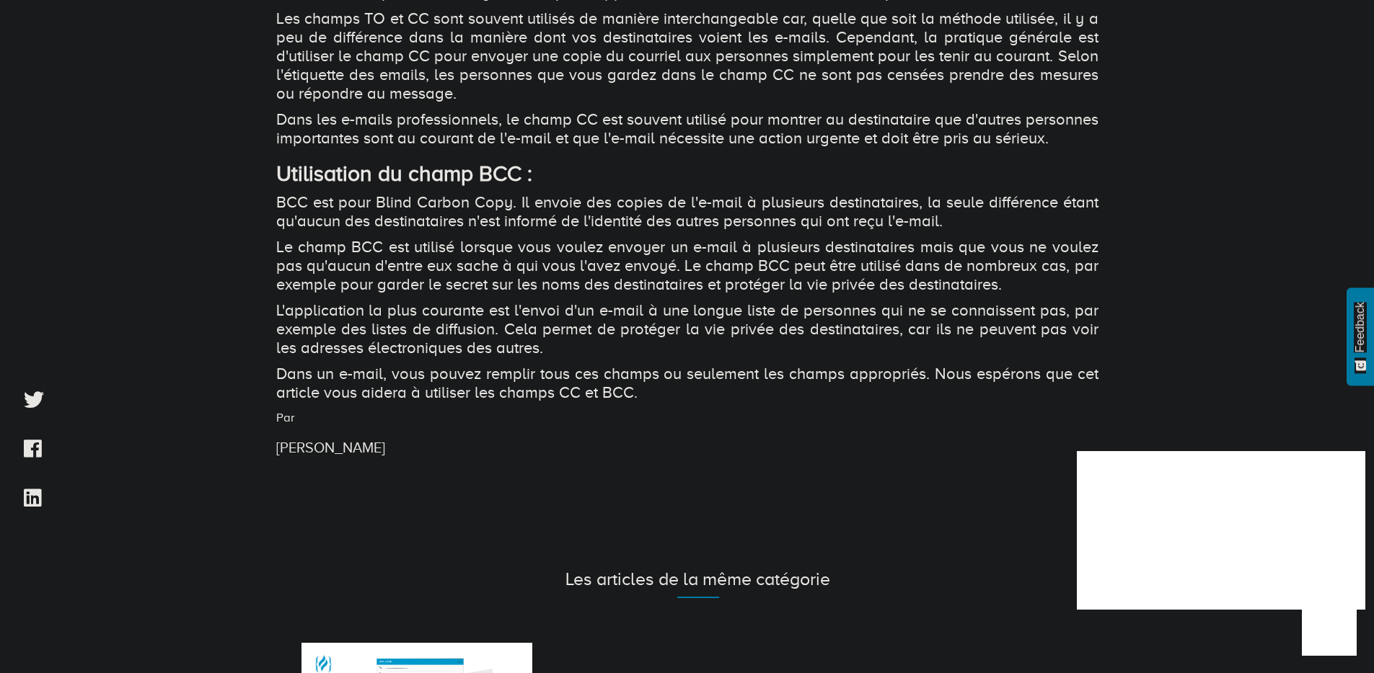  I want to click on p: Dans un e-mail, vous pouvez remplir tous ces champs ou seulement les champs appropriés. Nous espé..., so click(687, 384).